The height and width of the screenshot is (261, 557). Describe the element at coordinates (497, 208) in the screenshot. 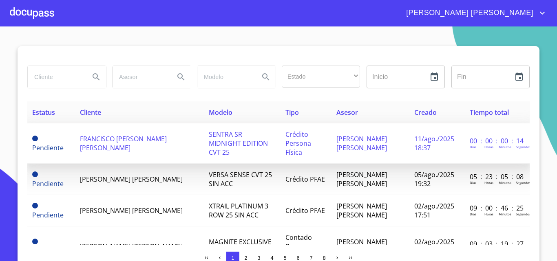

I see `p: 09 : 00 : 46 : 25` at that location.